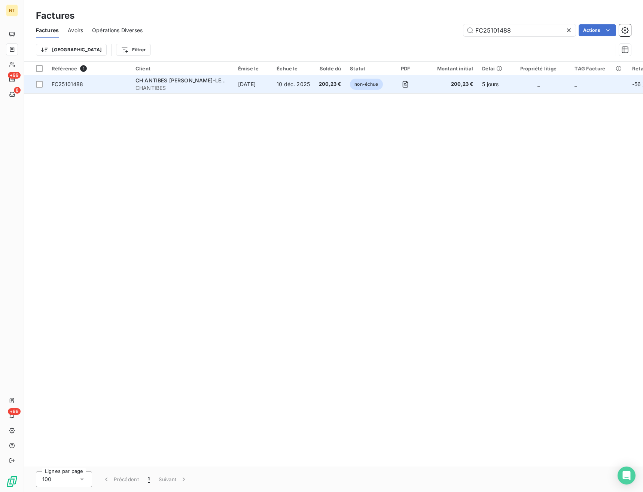 The width and height of the screenshot is (643, 492). Describe the element at coordinates (64, 68) in the screenshot. I see `span: Référence` at that location.